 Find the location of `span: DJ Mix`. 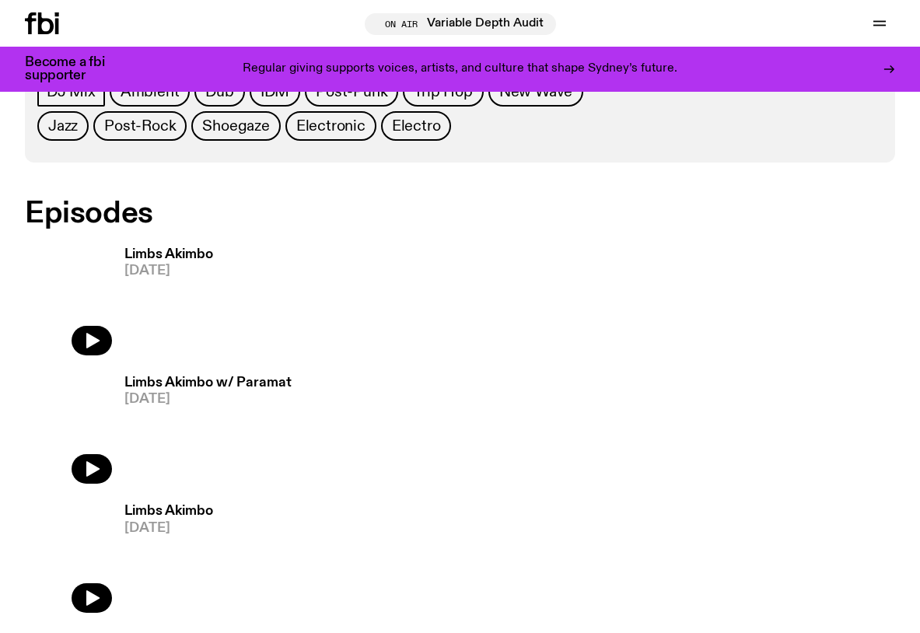

span: DJ Mix is located at coordinates (71, 92).